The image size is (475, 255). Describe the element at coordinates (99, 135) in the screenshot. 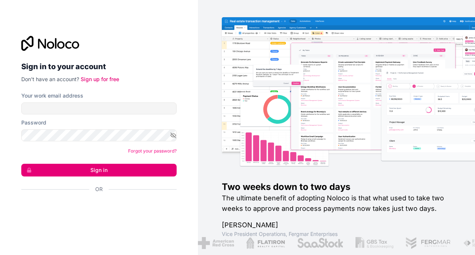

I see `input: Password` at that location.